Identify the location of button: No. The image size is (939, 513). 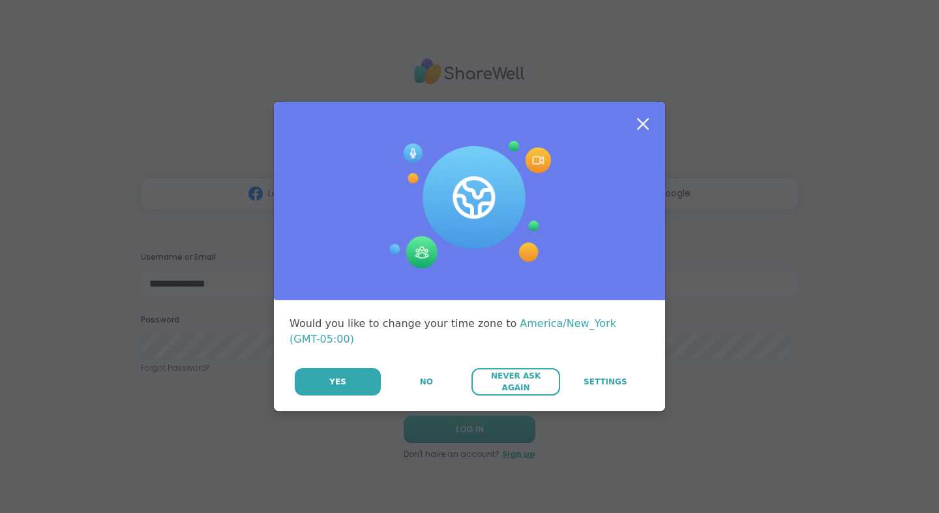
(426, 382).